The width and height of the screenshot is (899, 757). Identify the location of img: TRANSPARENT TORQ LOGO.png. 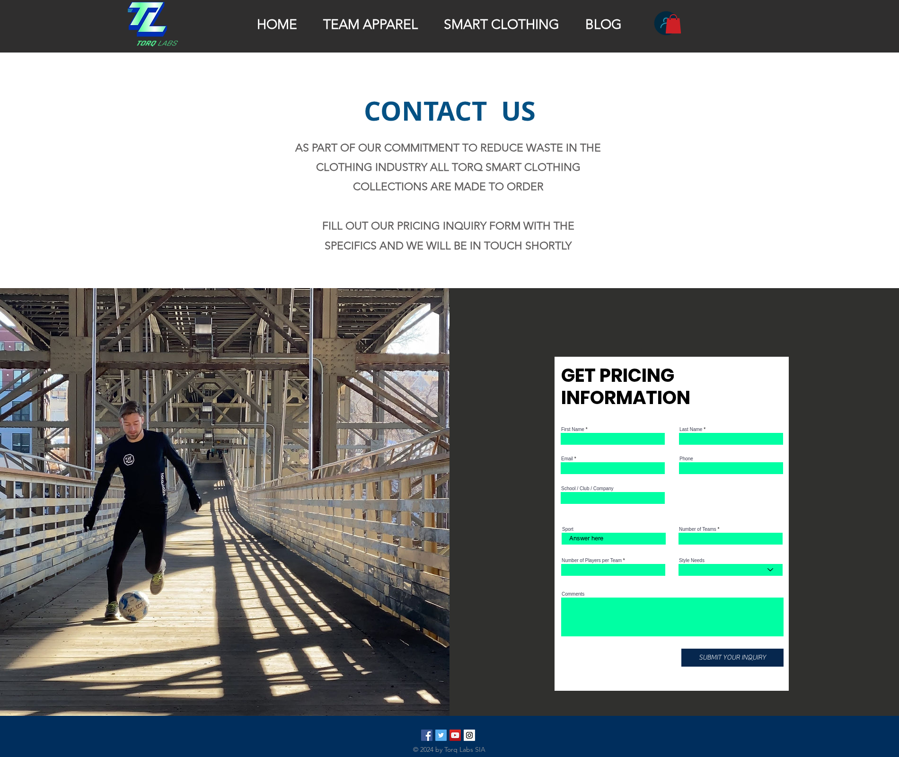
(153, 24).